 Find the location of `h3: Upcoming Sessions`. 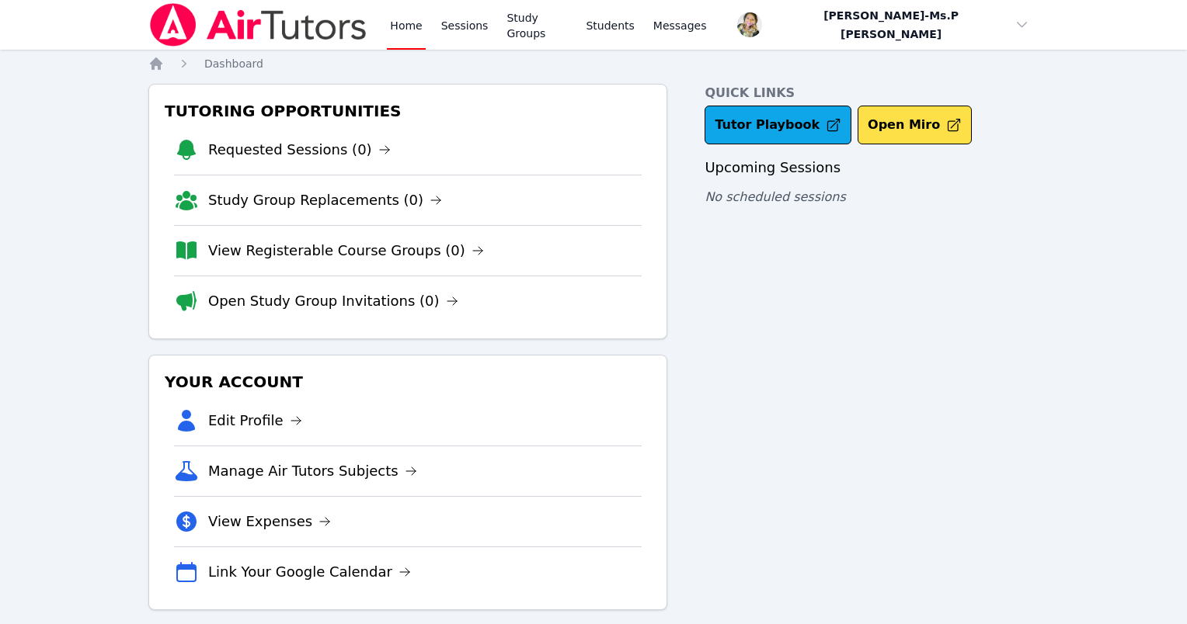

h3: Upcoming Sessions is located at coordinates (871, 168).